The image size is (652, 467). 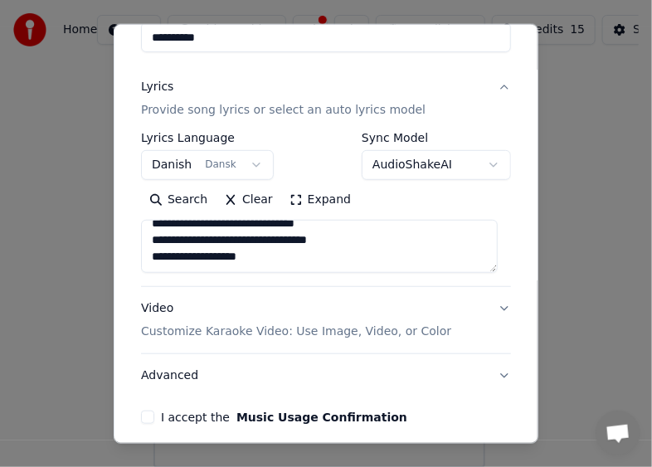 What do you see at coordinates (248, 200) in the screenshot?
I see `button: Clear` at bounding box center [248, 200].